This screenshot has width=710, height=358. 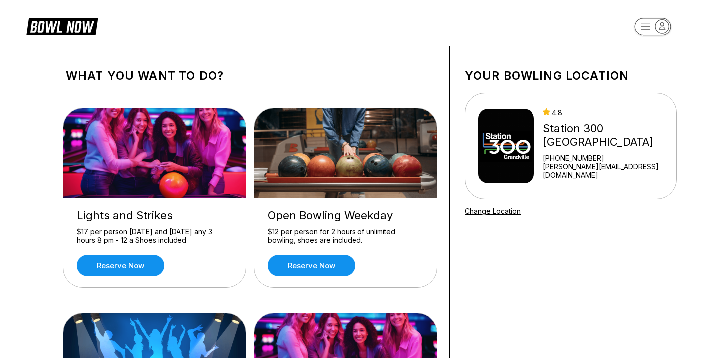 I want to click on div: Open Bowling Weekday, so click(x=346, y=215).